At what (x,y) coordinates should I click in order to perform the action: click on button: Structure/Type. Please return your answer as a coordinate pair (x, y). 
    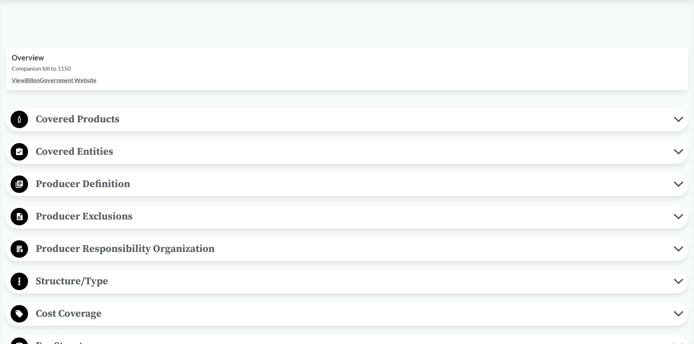
    Looking at the image, I should click on (347, 282).